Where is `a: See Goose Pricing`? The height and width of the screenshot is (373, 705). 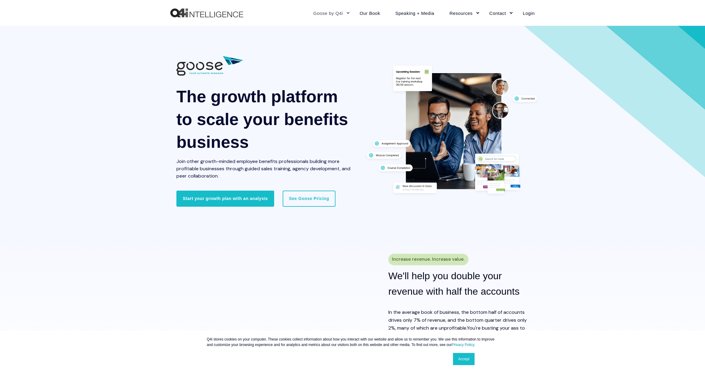
a: See Goose Pricing is located at coordinates (309, 199).